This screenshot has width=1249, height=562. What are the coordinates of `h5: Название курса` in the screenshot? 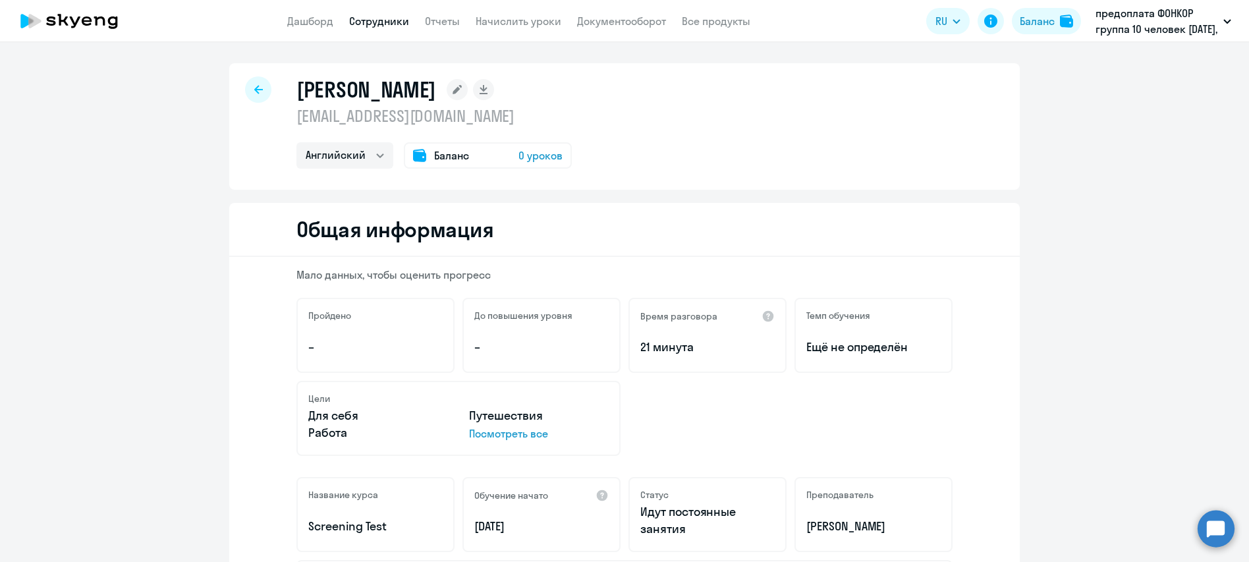 It's located at (343, 495).